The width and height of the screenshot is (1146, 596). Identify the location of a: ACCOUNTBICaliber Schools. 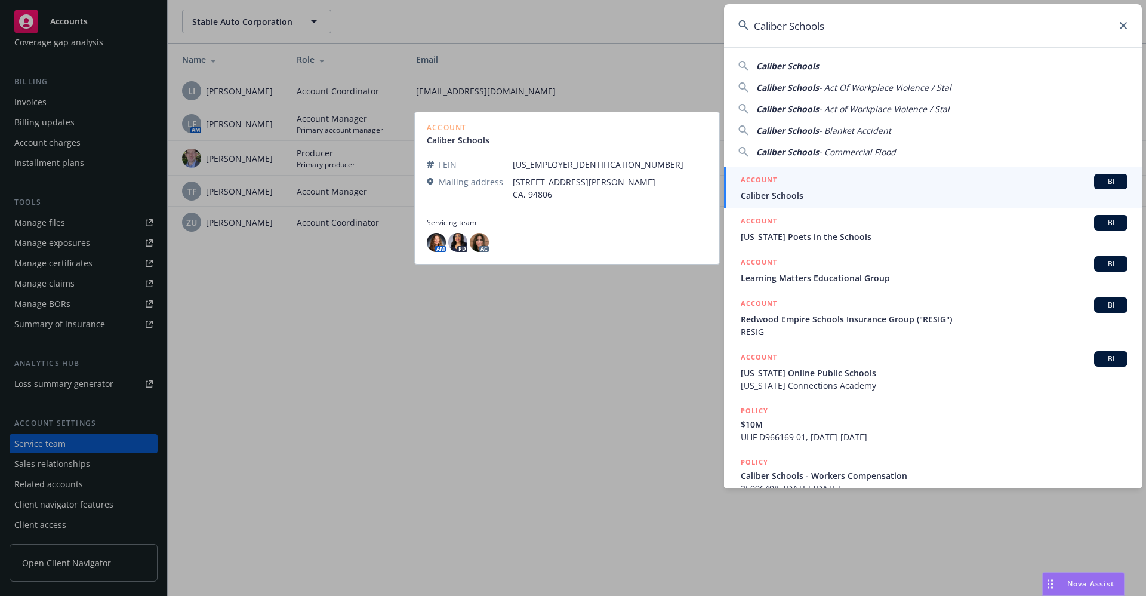
(933, 187).